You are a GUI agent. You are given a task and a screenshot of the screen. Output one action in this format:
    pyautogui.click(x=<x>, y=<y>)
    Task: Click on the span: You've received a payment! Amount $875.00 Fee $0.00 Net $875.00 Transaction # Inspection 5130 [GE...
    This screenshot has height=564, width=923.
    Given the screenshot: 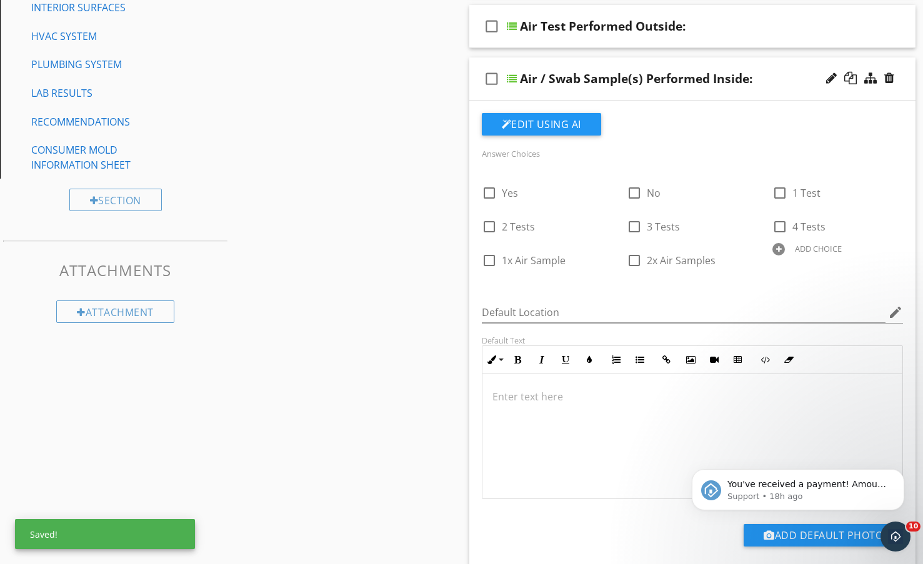 What is the action you would take?
    pyautogui.click(x=134, y=60)
    